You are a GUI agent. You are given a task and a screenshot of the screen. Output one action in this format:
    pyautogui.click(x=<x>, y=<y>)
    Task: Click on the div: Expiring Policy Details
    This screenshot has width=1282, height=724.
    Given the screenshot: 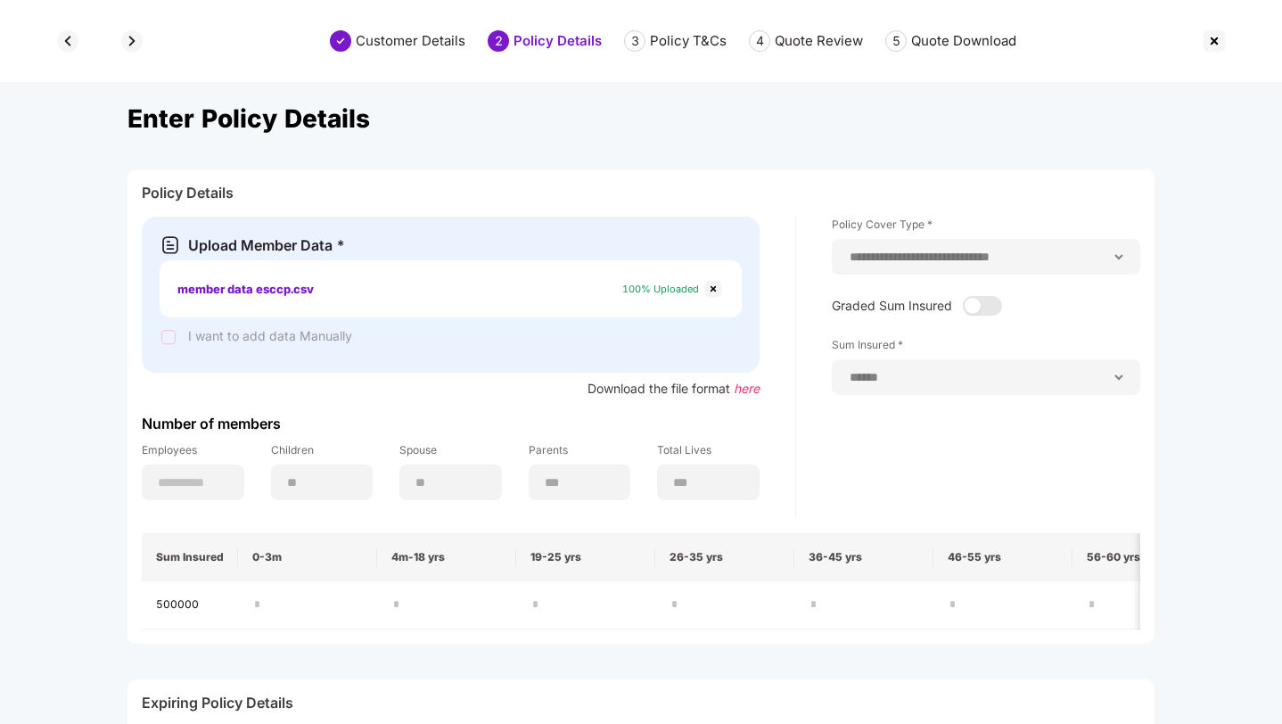 What is the action you would take?
    pyautogui.click(x=641, y=706)
    